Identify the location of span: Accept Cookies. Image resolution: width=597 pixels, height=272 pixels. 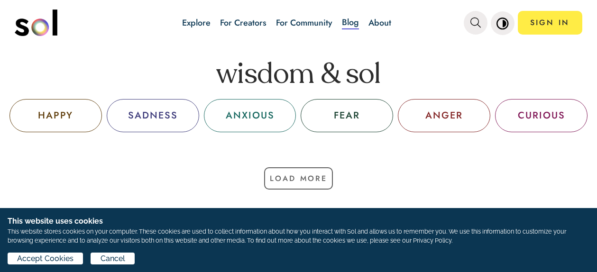
(45, 259).